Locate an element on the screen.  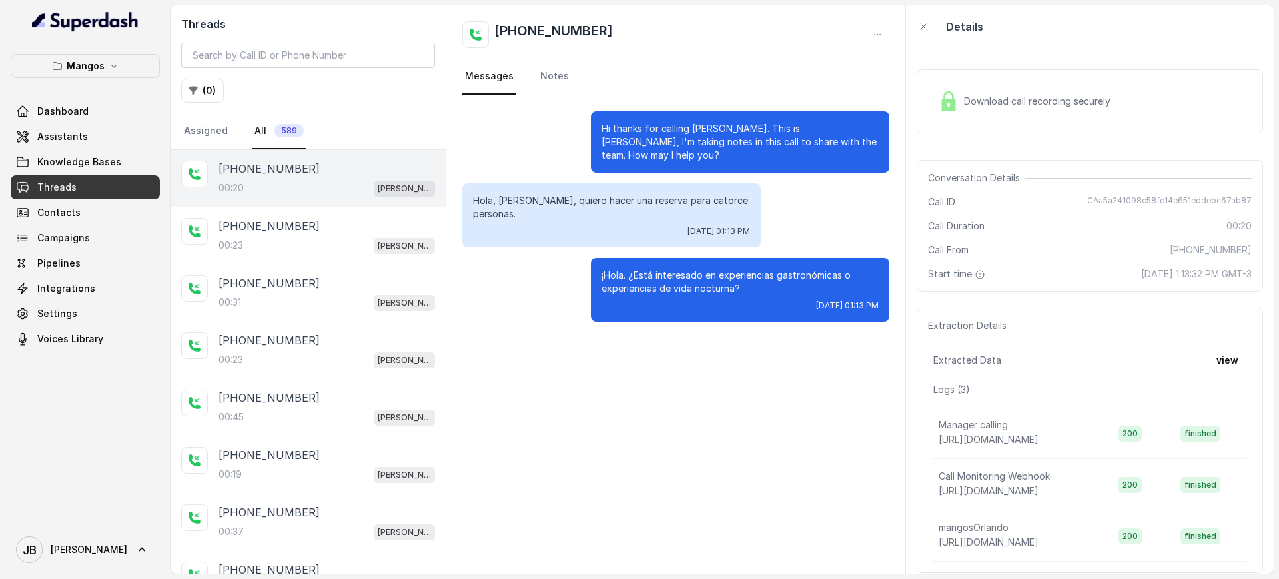
a: Assistants is located at coordinates (85, 137).